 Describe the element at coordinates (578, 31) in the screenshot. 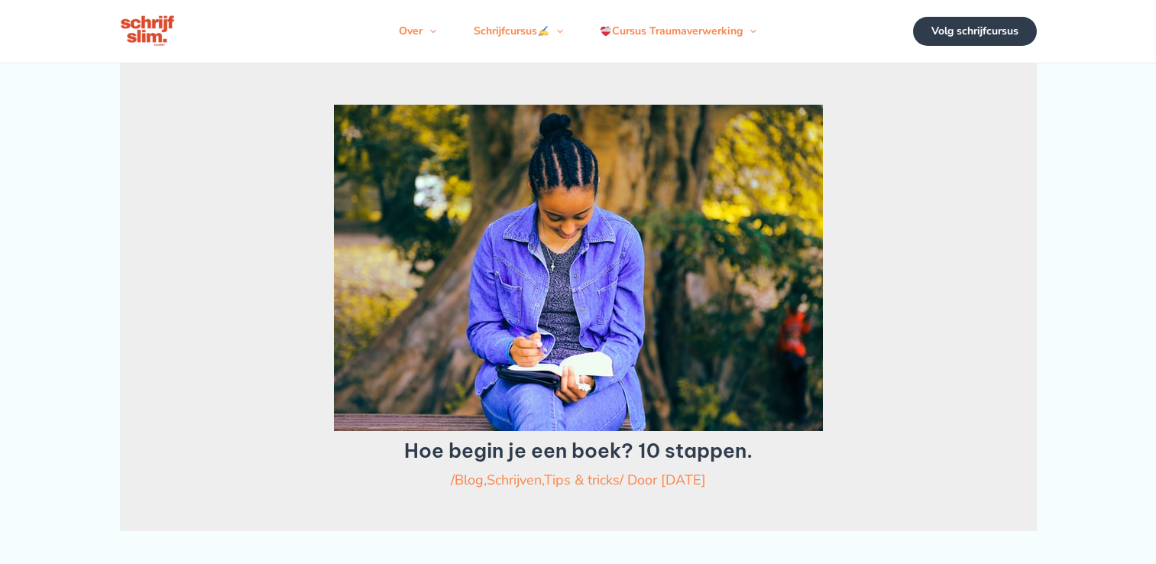

I see `nav: Primaire site navigatie` at that location.